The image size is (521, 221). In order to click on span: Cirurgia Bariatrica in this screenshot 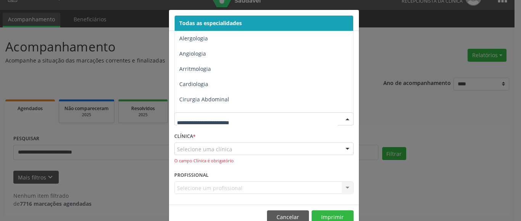, I will do `click(202, 114)`.